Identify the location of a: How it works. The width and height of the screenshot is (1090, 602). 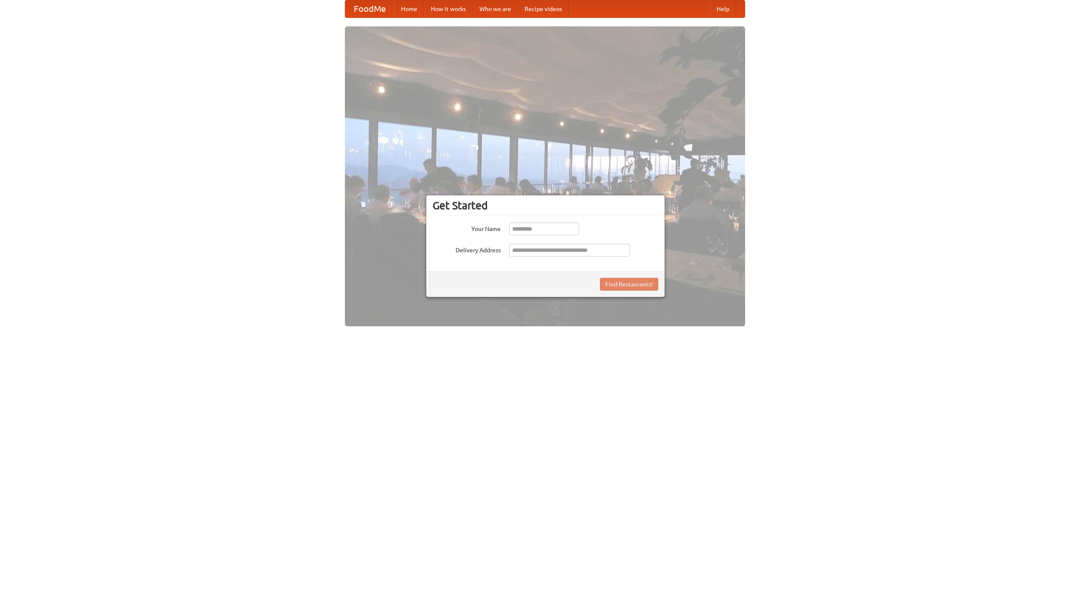
(448, 9).